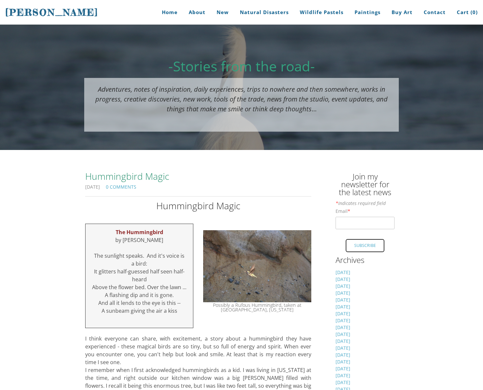 The height and width of the screenshot is (390, 483). What do you see at coordinates (257, 267) in the screenshot?
I see `img: flying hummingbird` at bounding box center [257, 267].